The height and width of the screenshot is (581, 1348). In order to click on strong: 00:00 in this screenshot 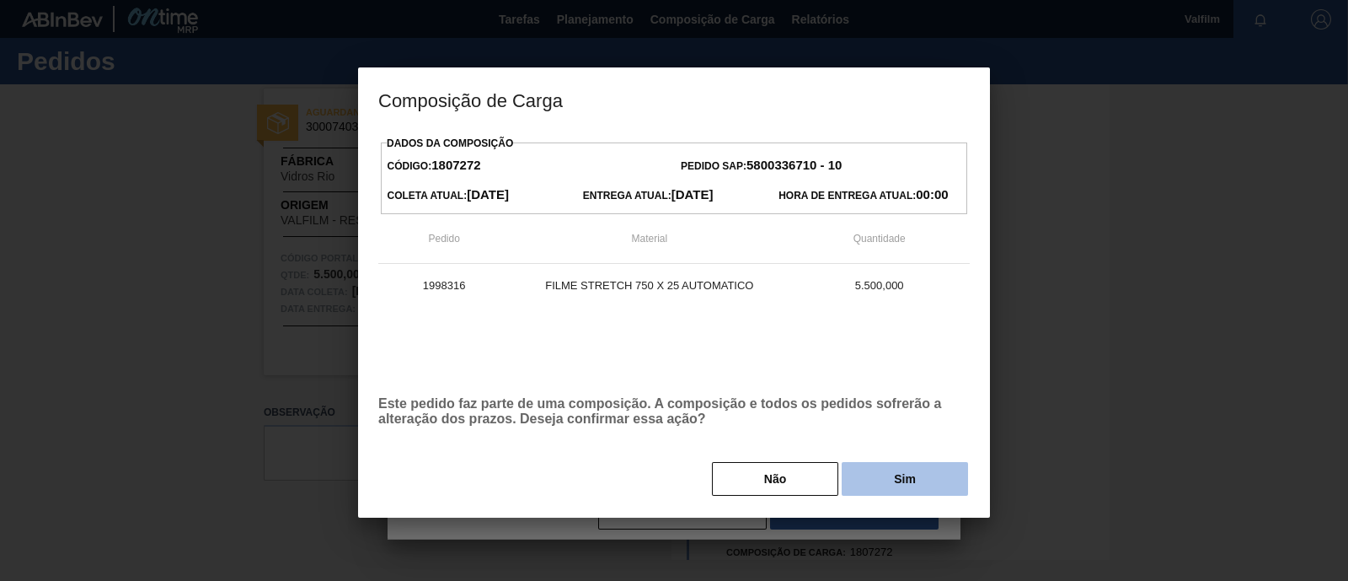, I will do `click(932, 194)`.